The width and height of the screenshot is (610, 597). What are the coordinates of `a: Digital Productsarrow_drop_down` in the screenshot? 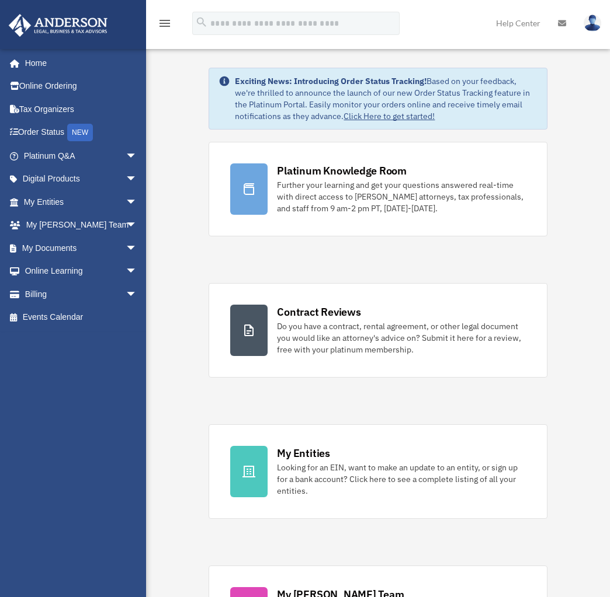 It's located at (81, 179).